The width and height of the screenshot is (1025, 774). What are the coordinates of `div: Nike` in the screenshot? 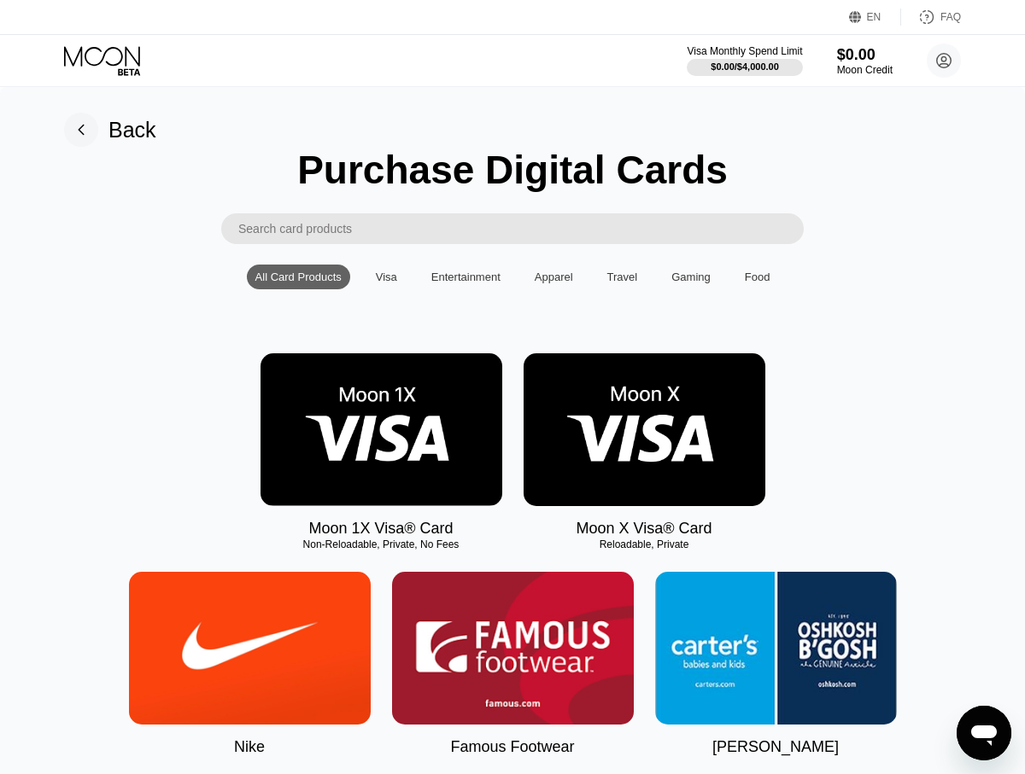 It's located at (249, 747).